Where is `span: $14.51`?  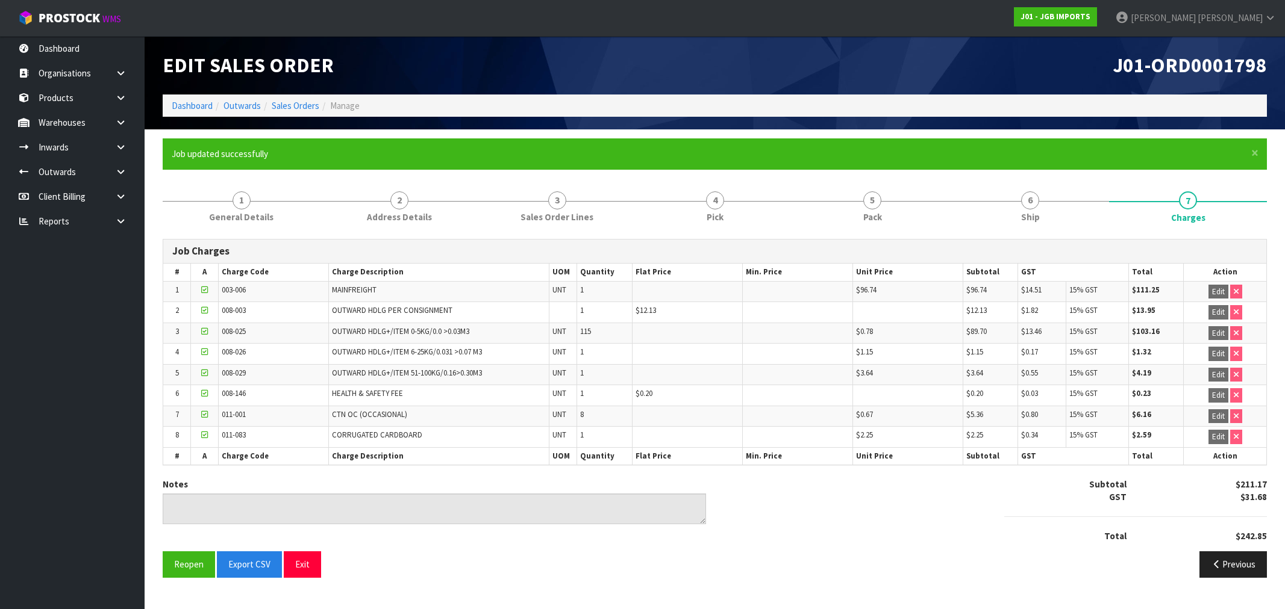
span: $14.51 is located at coordinates (1031, 290).